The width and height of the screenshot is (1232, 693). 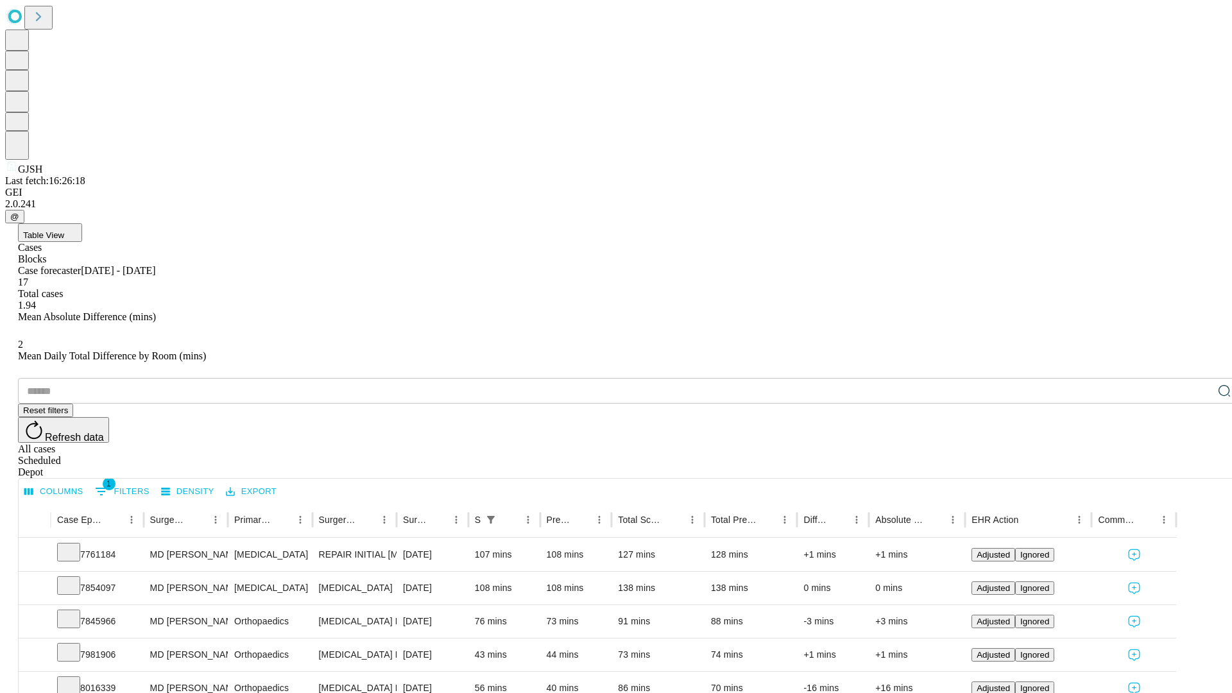 What do you see at coordinates (559, 520) in the screenshot?
I see `div: Predicted In Room Duration` at bounding box center [559, 520].